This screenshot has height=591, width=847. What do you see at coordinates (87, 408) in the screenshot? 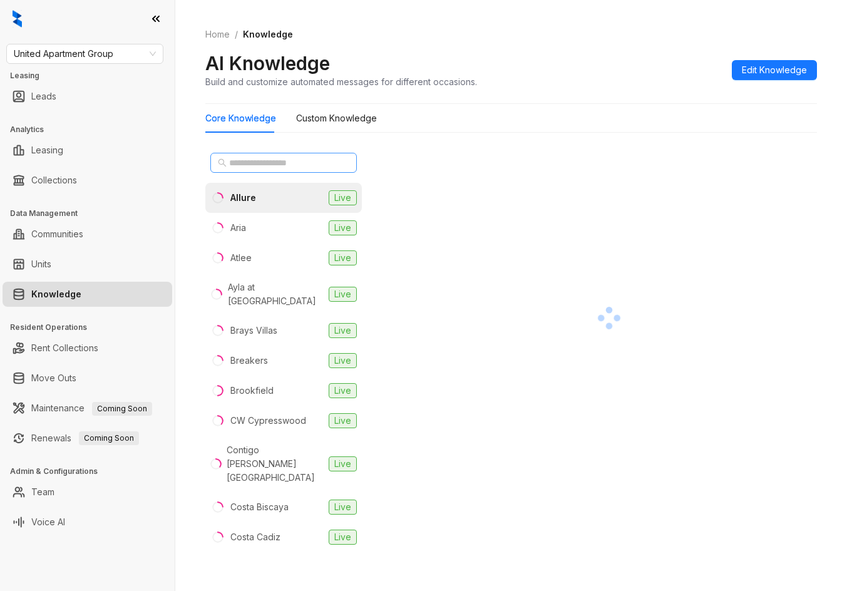
I see `li: Maintenance` at bounding box center [87, 408].